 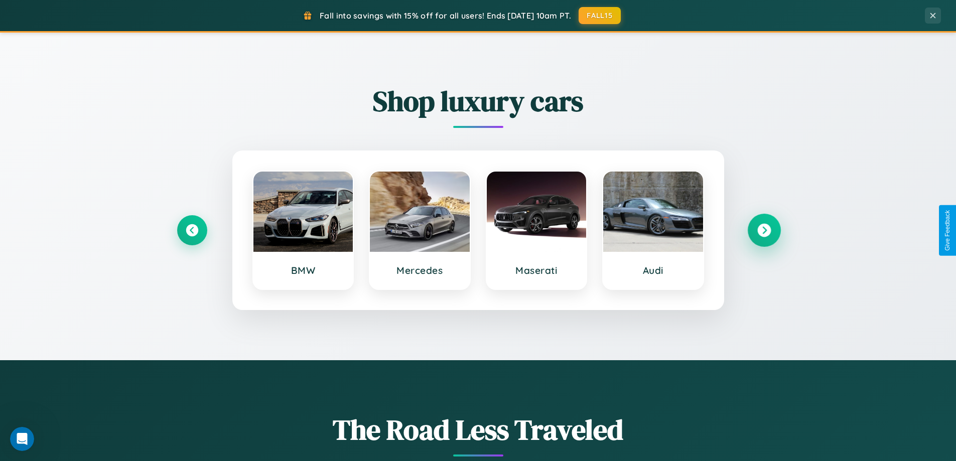 What do you see at coordinates (653, 271) in the screenshot?
I see `h3: Audi` at bounding box center [653, 271].